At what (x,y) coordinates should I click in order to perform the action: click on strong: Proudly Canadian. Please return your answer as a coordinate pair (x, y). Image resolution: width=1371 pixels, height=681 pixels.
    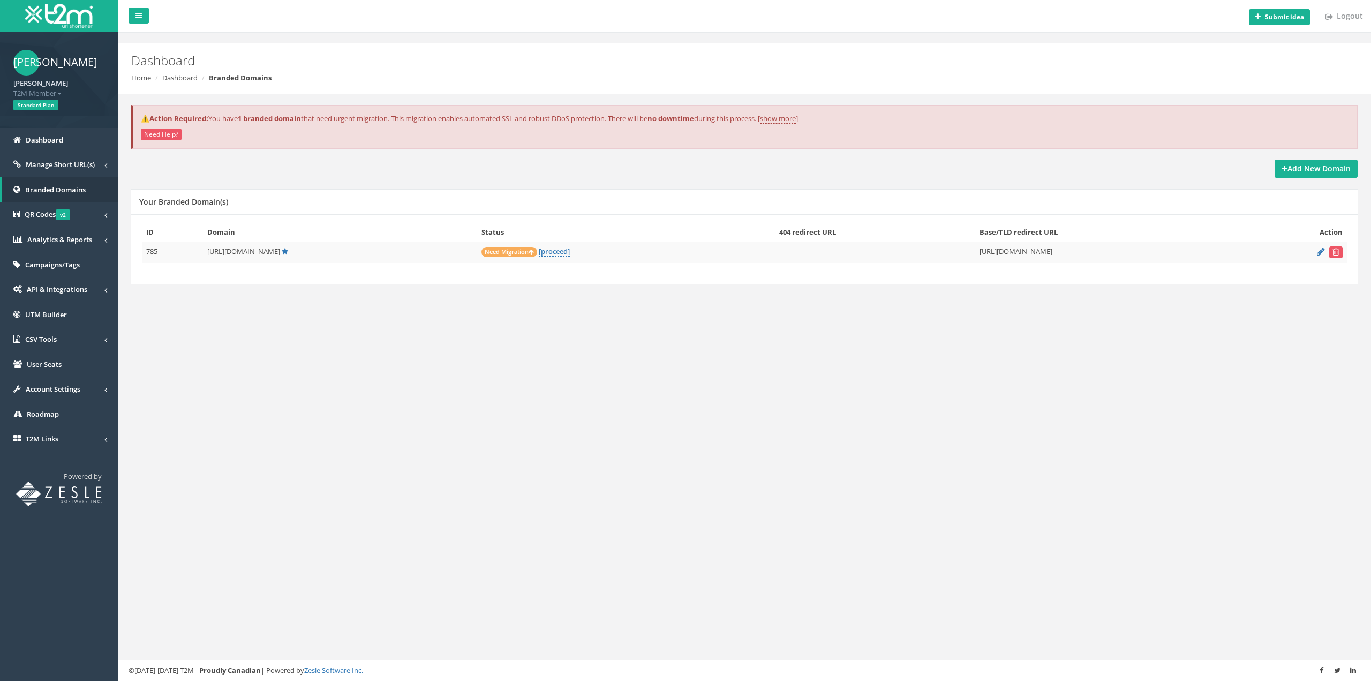
    Looking at the image, I should click on (230, 670).